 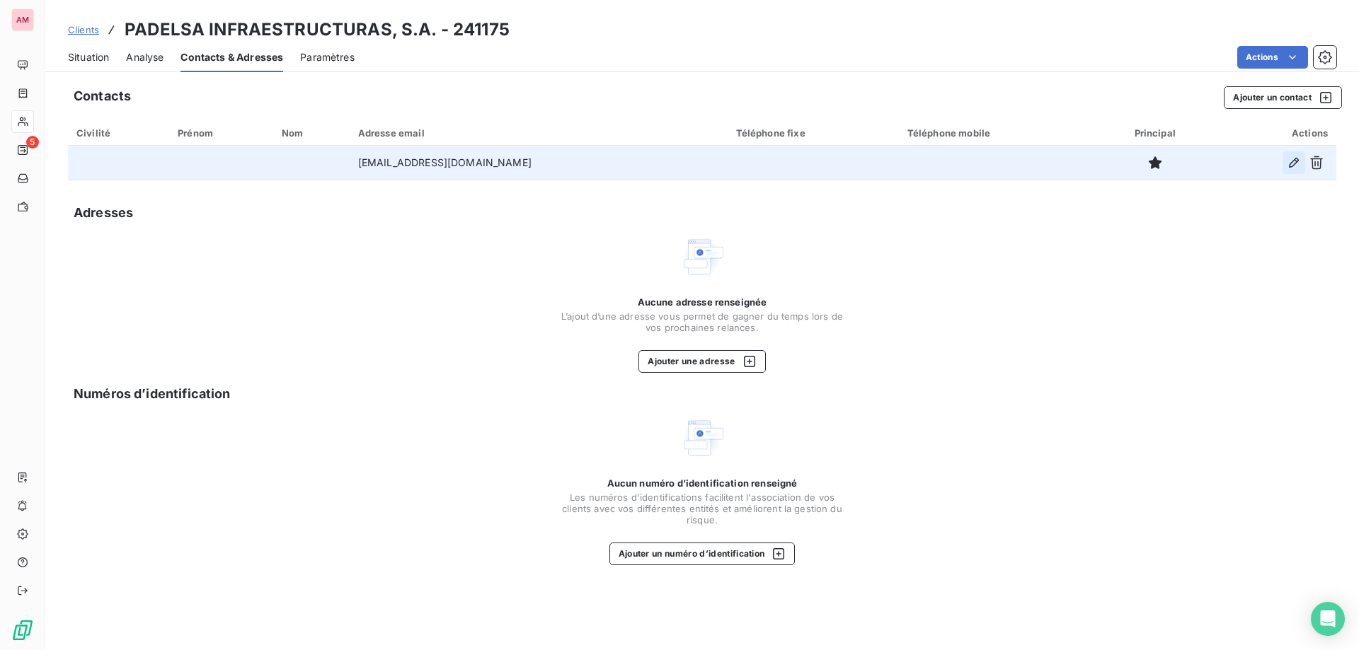 I want to click on div: AM, so click(x=23, y=20).